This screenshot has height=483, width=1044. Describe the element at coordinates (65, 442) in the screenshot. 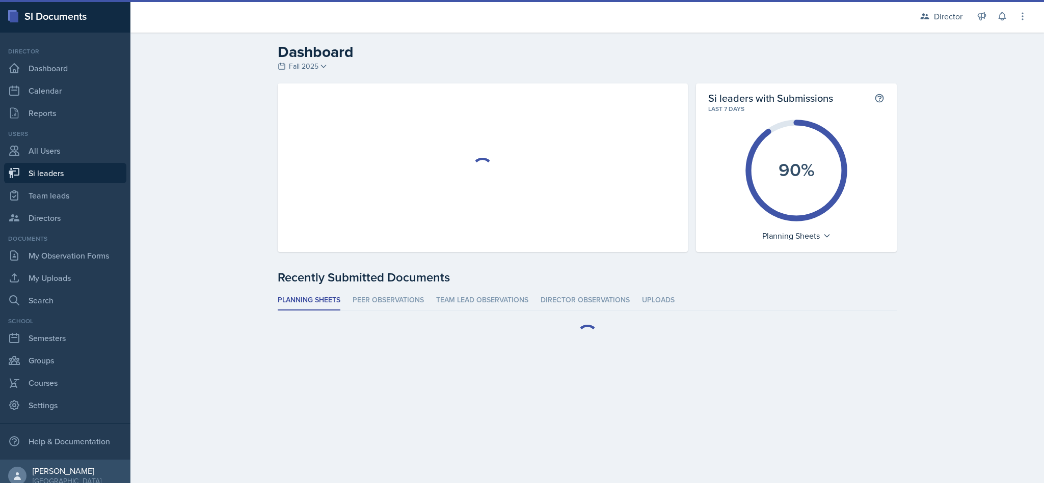

I see `div: Help & Documentation` at that location.